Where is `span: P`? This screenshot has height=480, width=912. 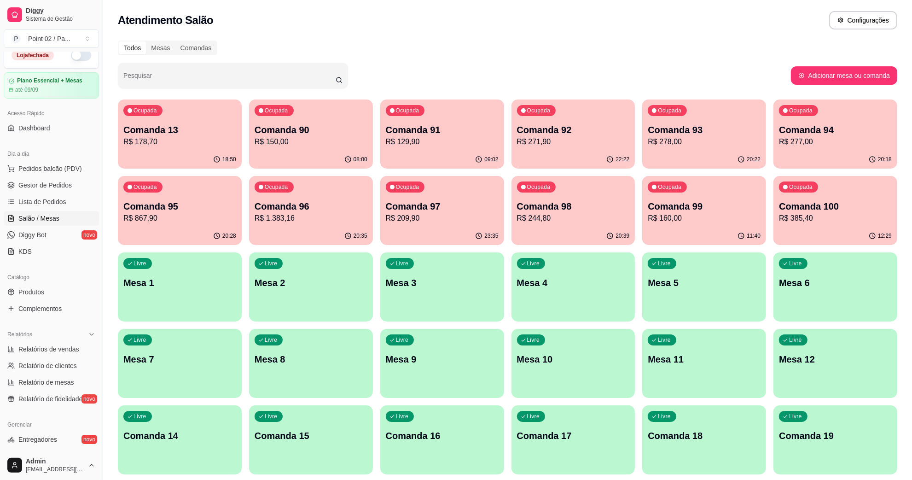
span: P is located at coordinates (16, 39).